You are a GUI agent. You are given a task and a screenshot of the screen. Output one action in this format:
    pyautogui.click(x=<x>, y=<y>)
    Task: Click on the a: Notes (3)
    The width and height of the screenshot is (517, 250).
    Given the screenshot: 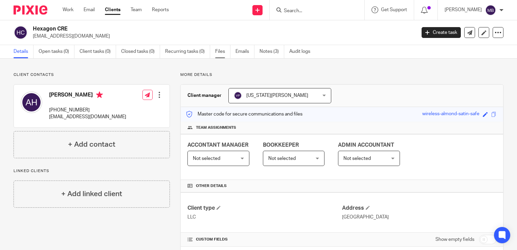 What is the action you would take?
    pyautogui.click(x=272, y=51)
    